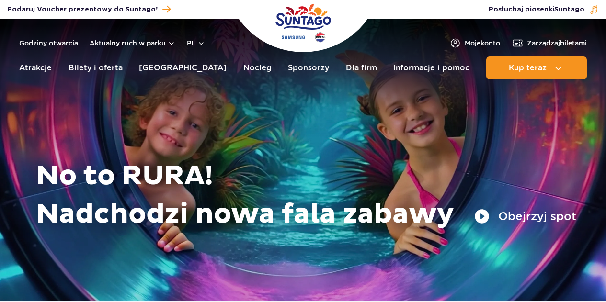 This screenshot has height=302, width=606. I want to click on a: Atrakcje, so click(35, 68).